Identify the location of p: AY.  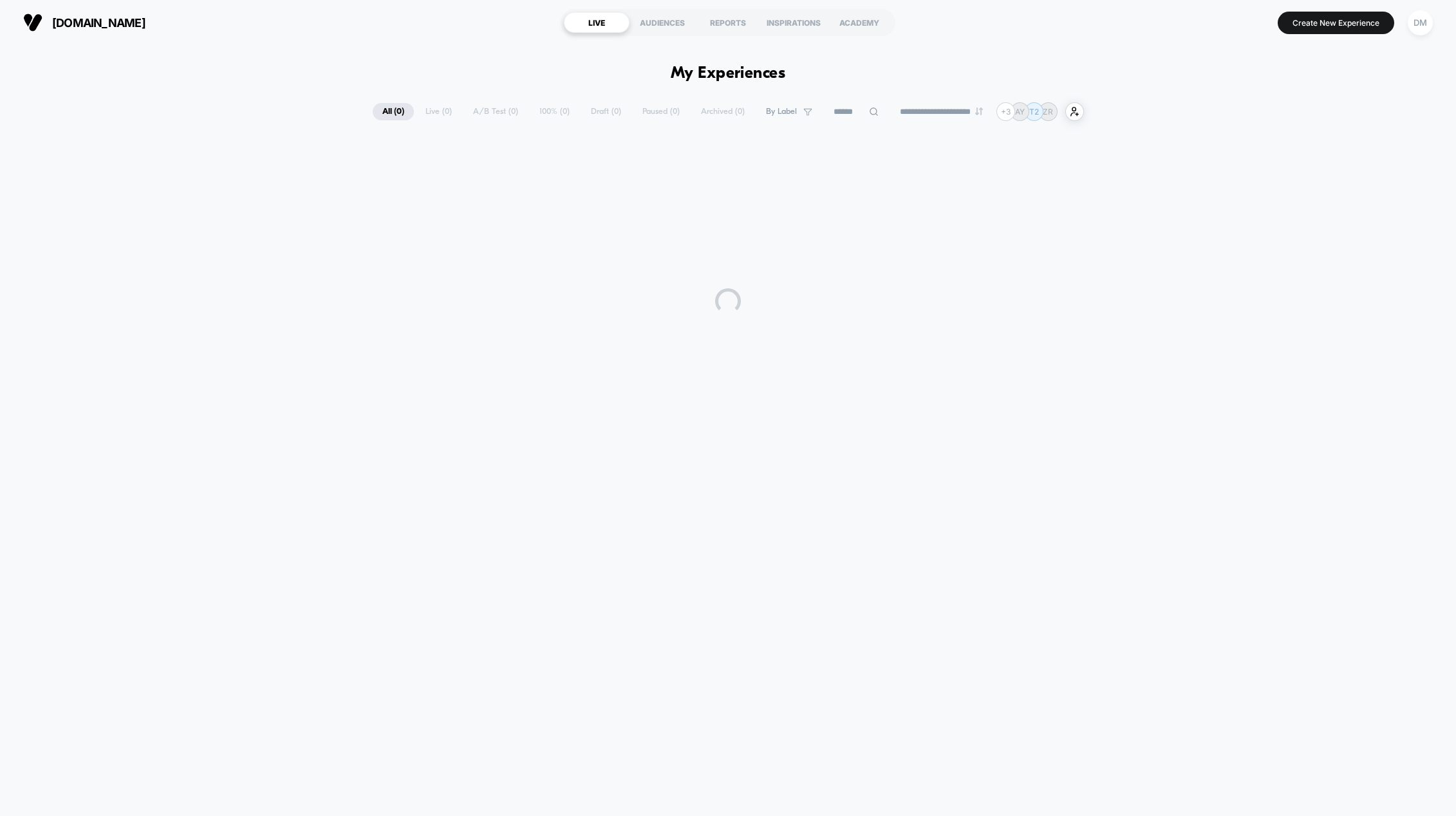
(1020, 112).